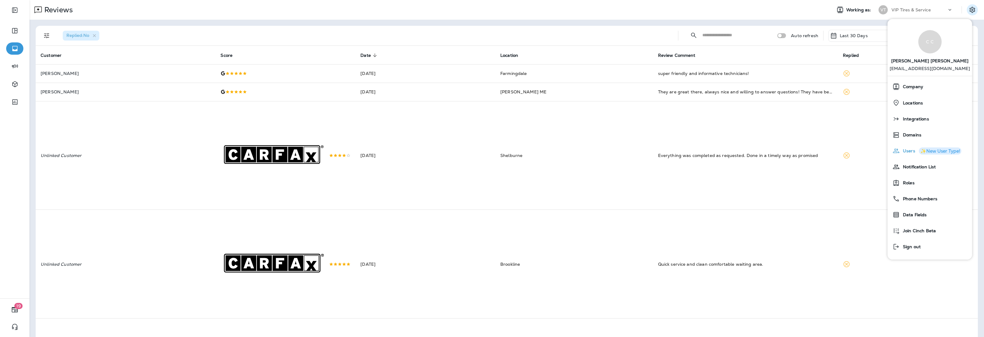 The width and height of the screenshot is (984, 337). Describe the element at coordinates (940, 151) in the screenshot. I see `button: ✨New User Type!` at that location.